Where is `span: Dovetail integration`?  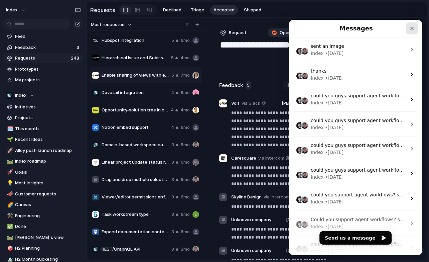
span: Dovetail integration is located at coordinates (135, 93).